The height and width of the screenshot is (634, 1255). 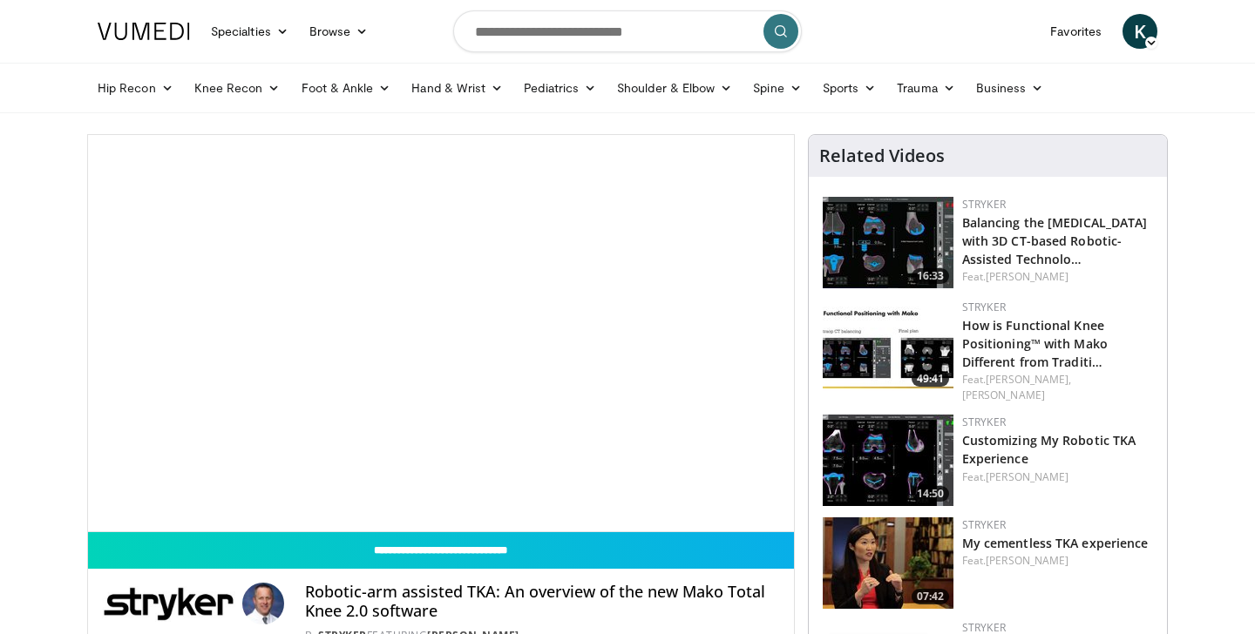 What do you see at coordinates (888, 563) in the screenshot?
I see `a: 07:42` at bounding box center [888, 563].